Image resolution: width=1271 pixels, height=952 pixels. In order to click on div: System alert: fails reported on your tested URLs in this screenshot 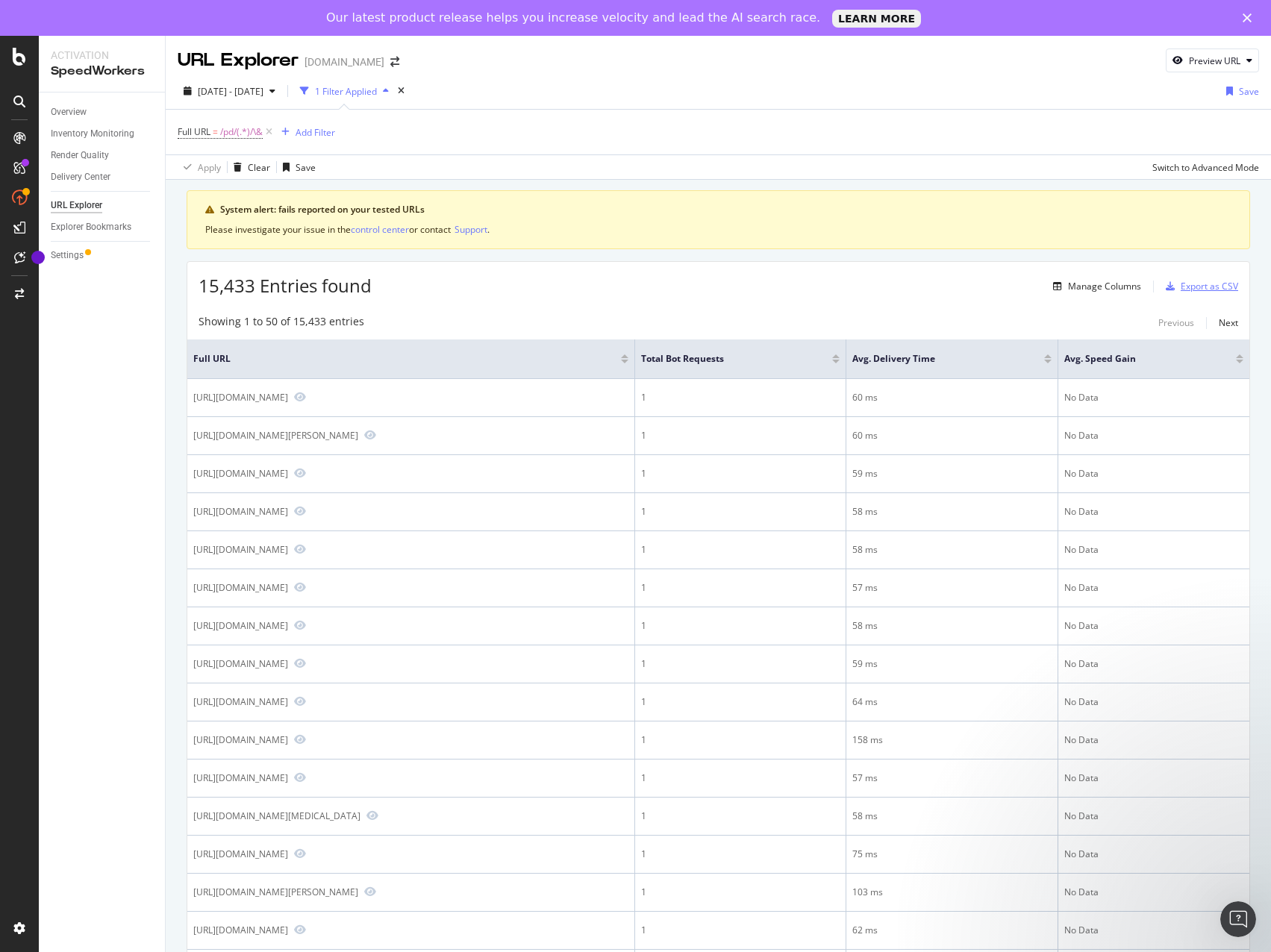, I will do `click(725, 210)`.